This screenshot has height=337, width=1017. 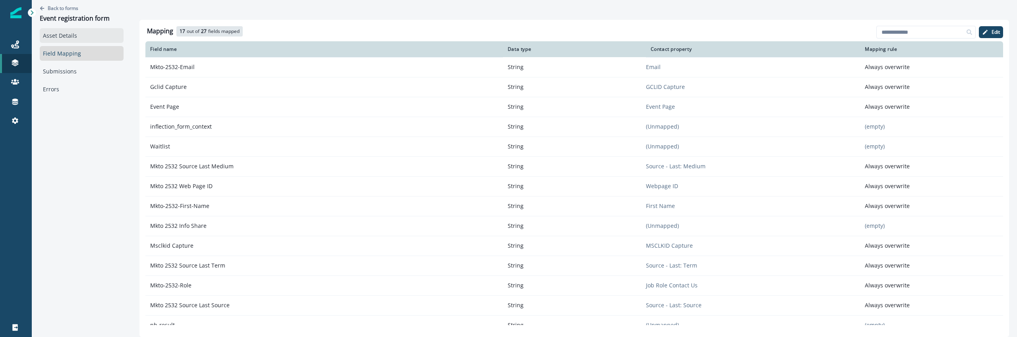 I want to click on a: Field Mapping, so click(x=81, y=53).